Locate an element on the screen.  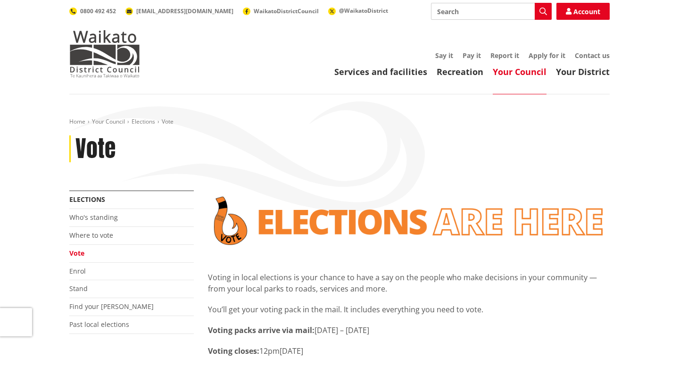
a: WaikatoDistrictCouncil is located at coordinates (281, 11).